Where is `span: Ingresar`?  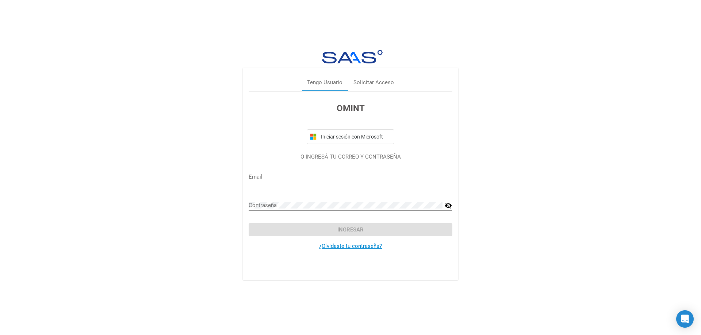
span: Ingresar is located at coordinates (350, 230).